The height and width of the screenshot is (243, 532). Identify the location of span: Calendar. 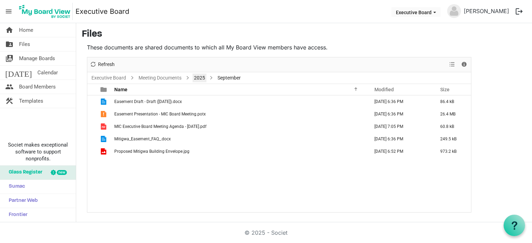
(47, 73).